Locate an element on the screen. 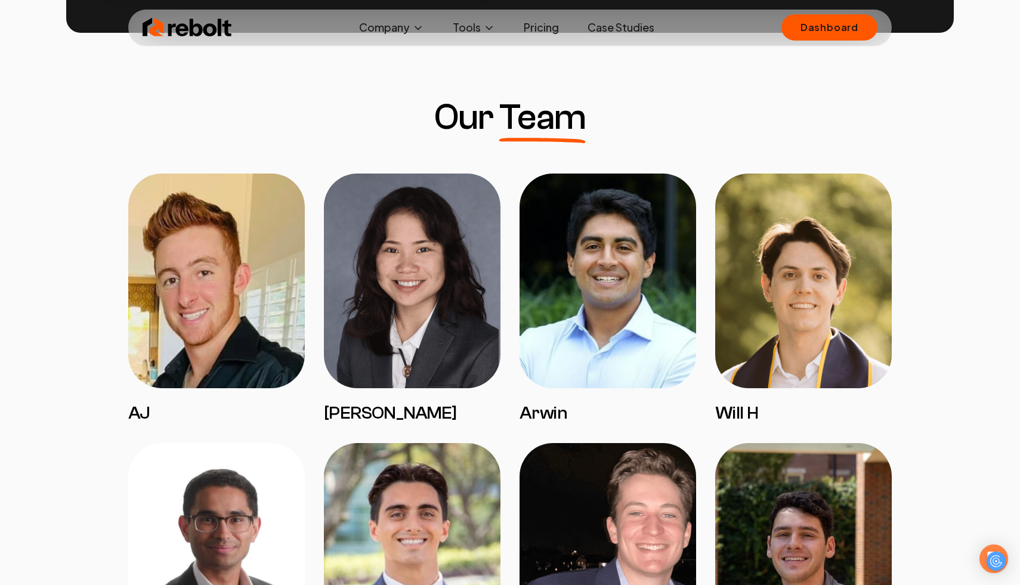  img: Arwin is located at coordinates (608, 281).